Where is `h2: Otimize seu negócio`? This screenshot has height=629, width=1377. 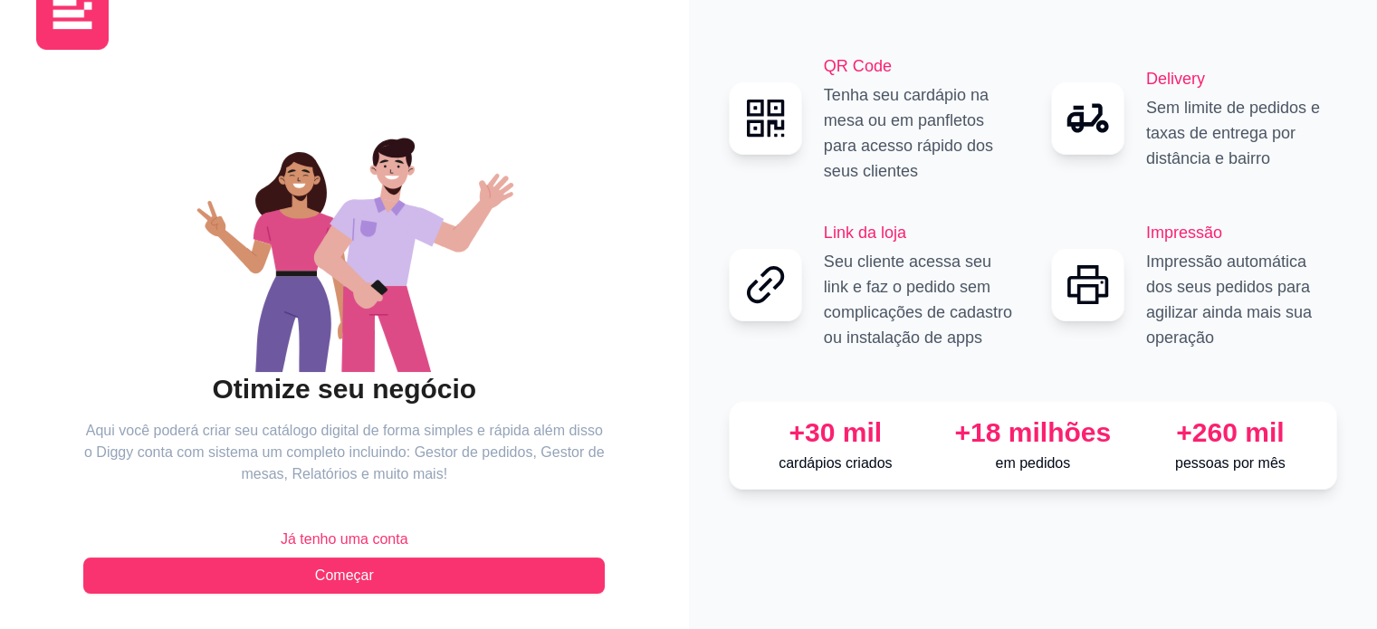 h2: Otimize seu negócio is located at coordinates (344, 389).